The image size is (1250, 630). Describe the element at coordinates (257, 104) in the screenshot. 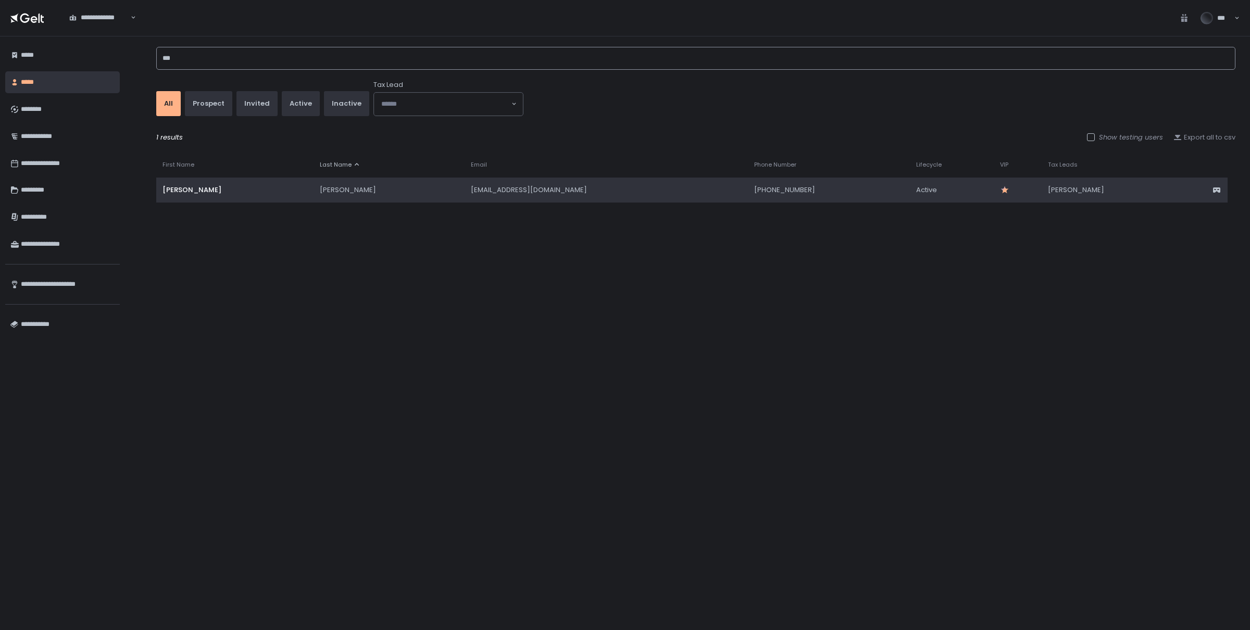

I see `button: invited` at that location.